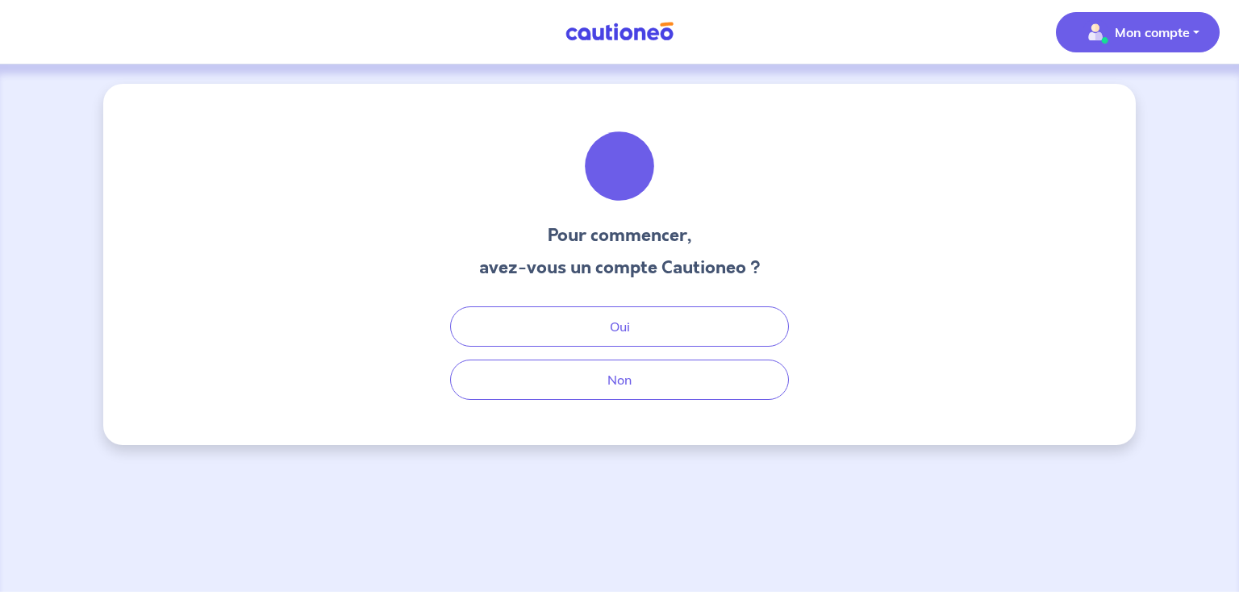 The width and height of the screenshot is (1239, 595). What do you see at coordinates (620, 327) in the screenshot?
I see `button: Oui` at bounding box center [620, 327].